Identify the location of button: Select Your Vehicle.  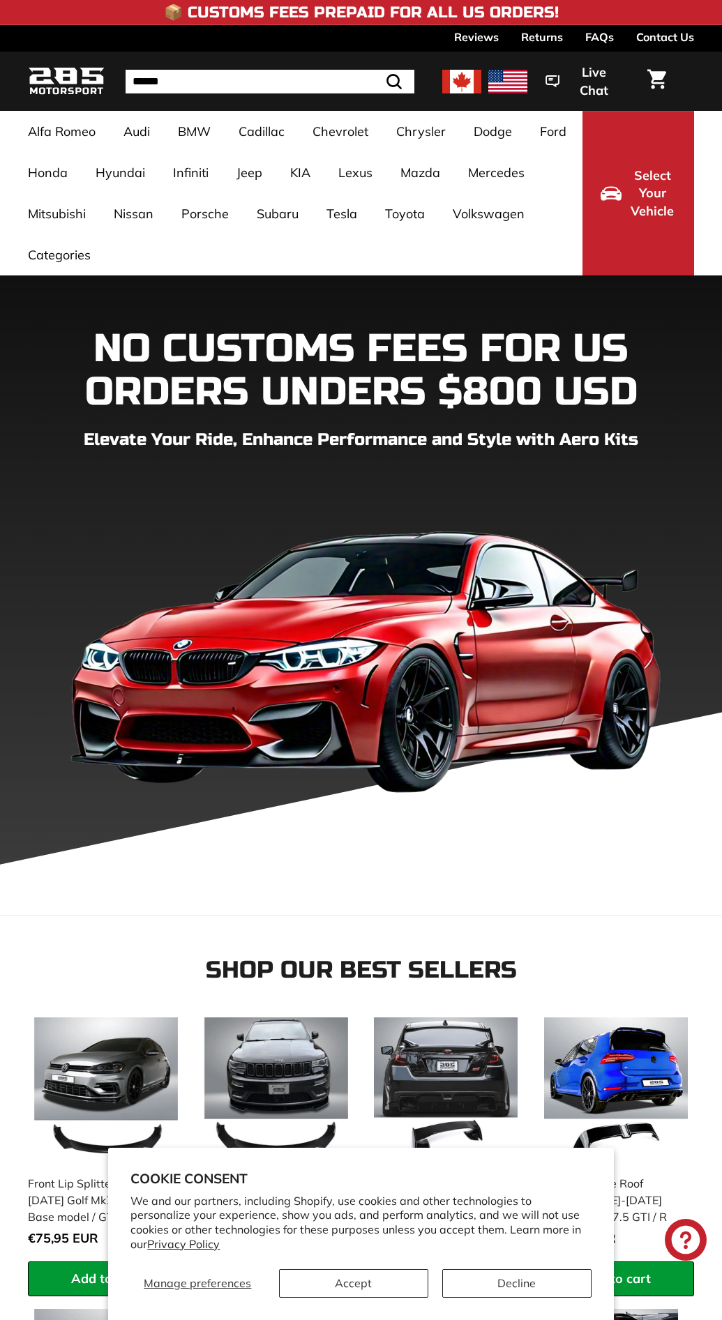
(638, 193).